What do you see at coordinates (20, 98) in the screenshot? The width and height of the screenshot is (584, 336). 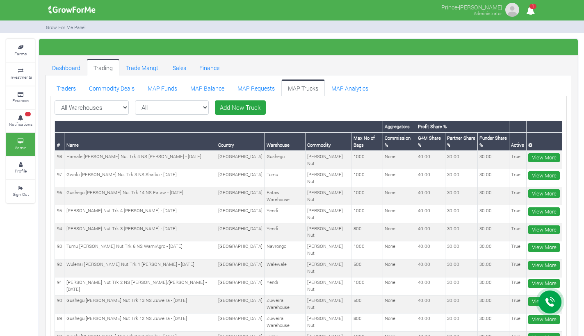 I see `a: Finances` at bounding box center [20, 98].